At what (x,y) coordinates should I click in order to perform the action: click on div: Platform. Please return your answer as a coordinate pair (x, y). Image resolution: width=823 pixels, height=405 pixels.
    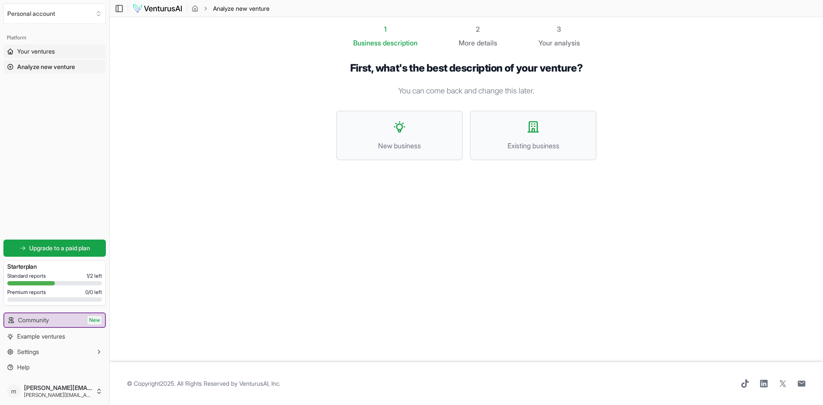
    Looking at the image, I should click on (54, 38).